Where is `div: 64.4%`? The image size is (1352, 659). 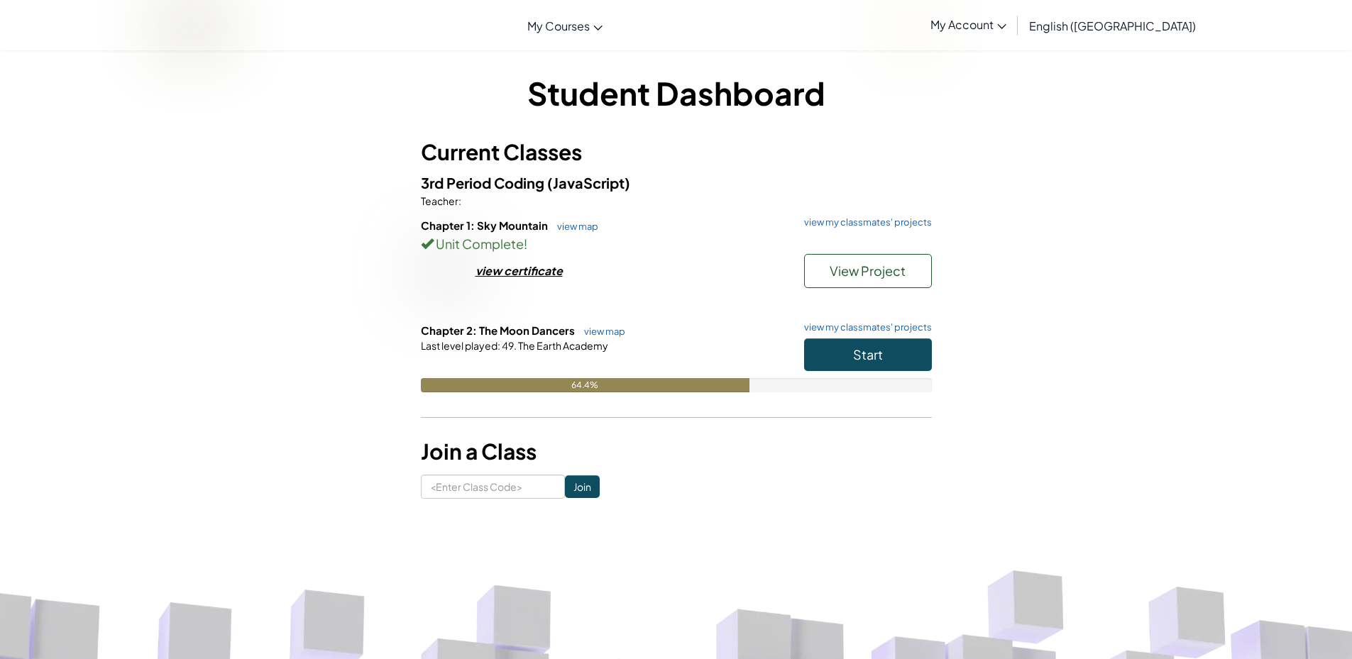 div: 64.4% is located at coordinates (585, 385).